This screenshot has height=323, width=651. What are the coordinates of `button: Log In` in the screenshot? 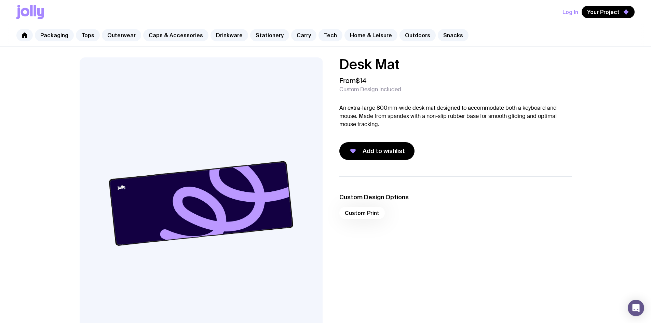 It's located at (570, 12).